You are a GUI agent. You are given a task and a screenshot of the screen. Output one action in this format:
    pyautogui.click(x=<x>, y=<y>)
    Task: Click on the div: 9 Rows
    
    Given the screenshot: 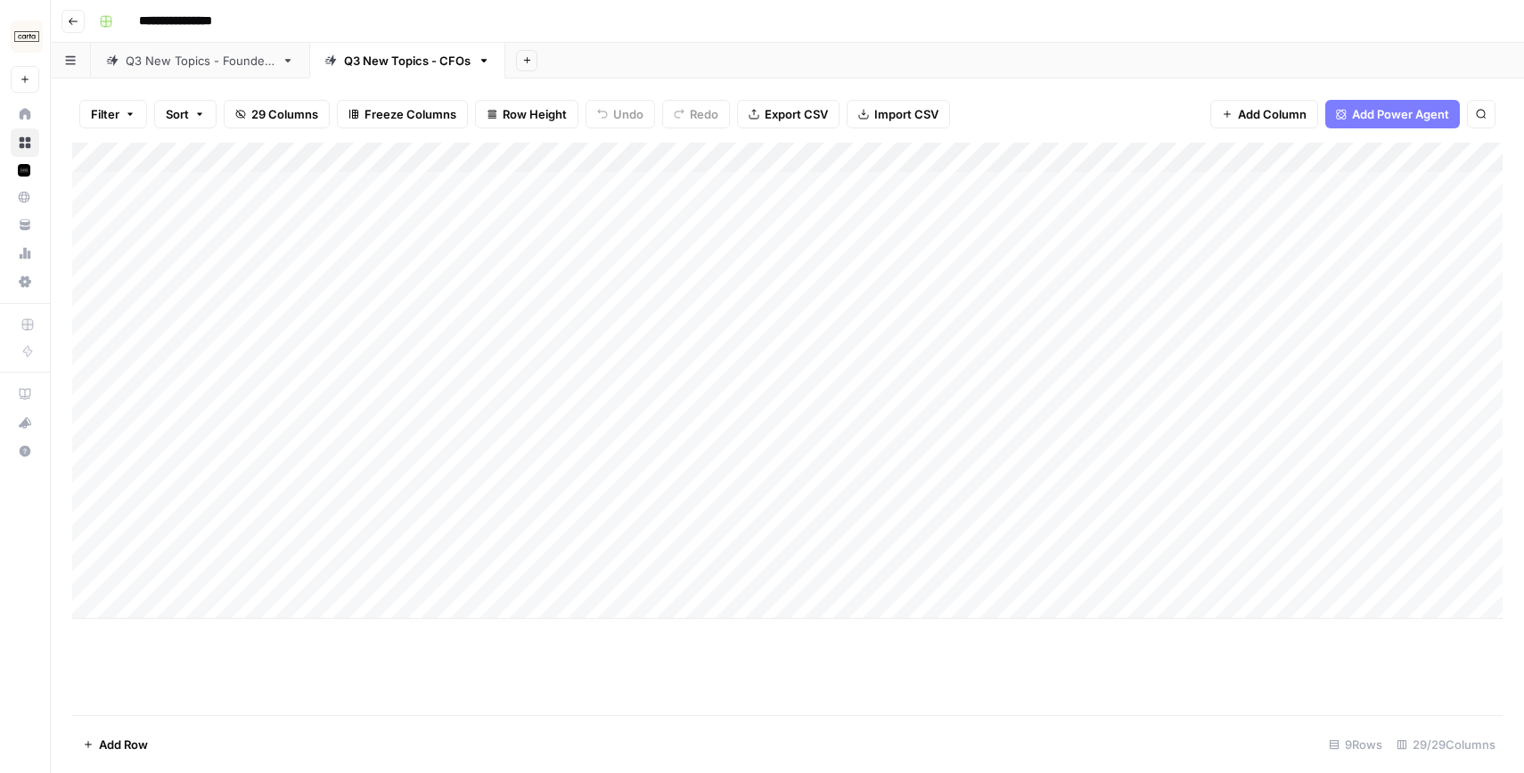 What is the action you would take?
    pyautogui.click(x=1355, y=744)
    